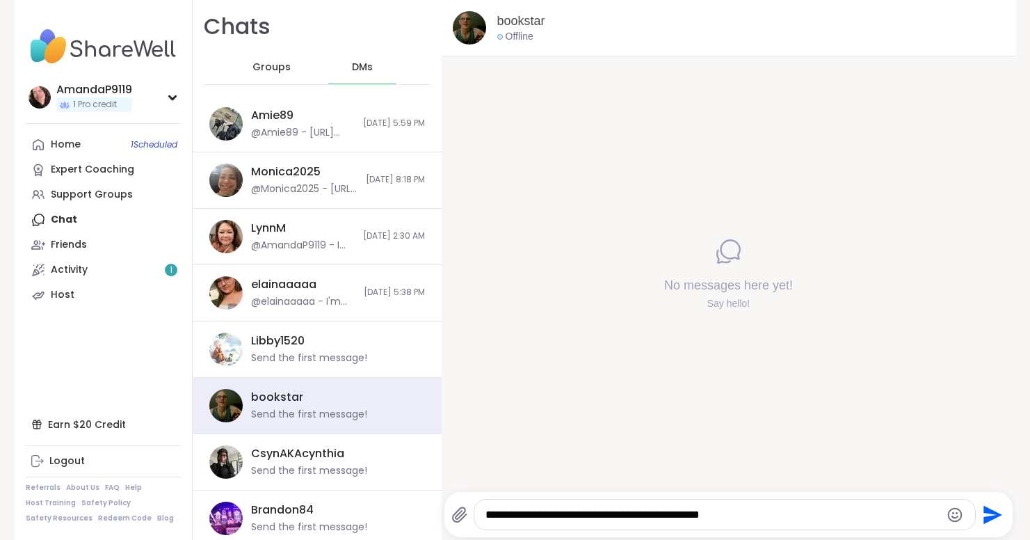 The image size is (1030, 540). Describe the element at coordinates (103, 461) in the screenshot. I see `a: Logout` at that location.